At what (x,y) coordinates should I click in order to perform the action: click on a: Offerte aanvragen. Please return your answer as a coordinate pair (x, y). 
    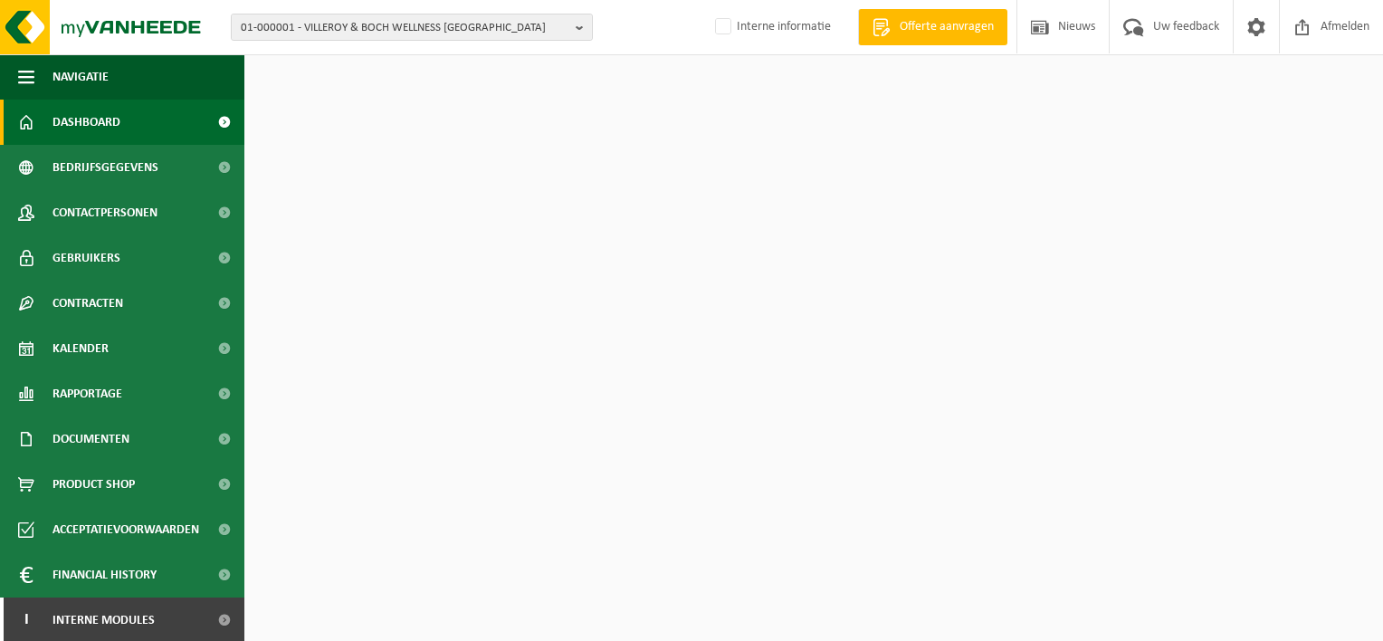
    Looking at the image, I should click on (932, 27).